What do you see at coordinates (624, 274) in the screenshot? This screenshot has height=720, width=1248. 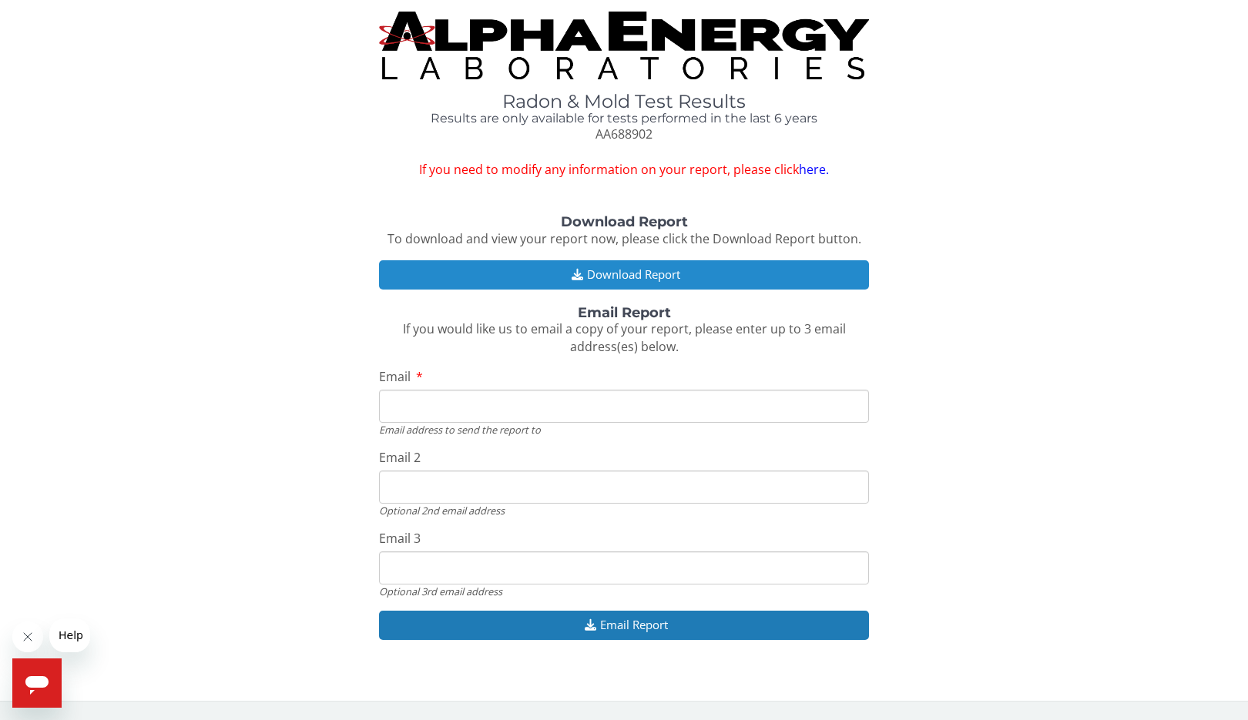 I see `button: Download Report` at bounding box center [624, 274].